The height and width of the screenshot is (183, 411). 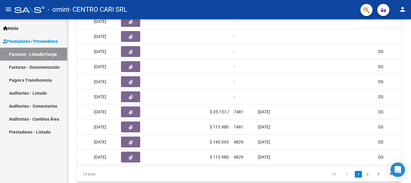 What do you see at coordinates (30, 41) in the screenshot?
I see `span: Prestadores / Proveedores` at bounding box center [30, 41].